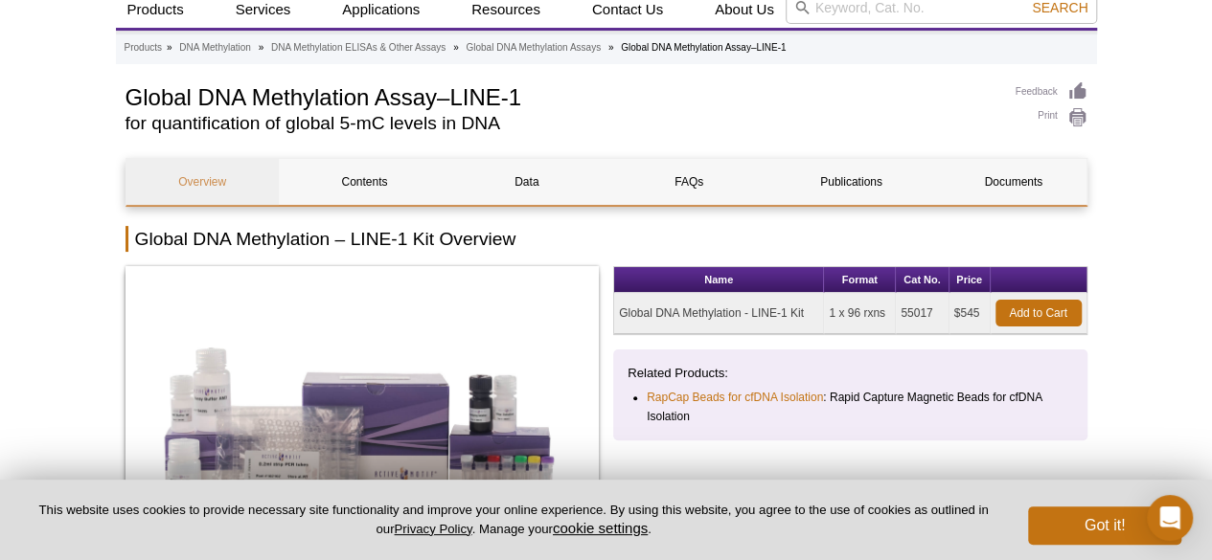 The width and height of the screenshot is (1212, 560). I want to click on div: Open Intercom Messenger, so click(1170, 518).